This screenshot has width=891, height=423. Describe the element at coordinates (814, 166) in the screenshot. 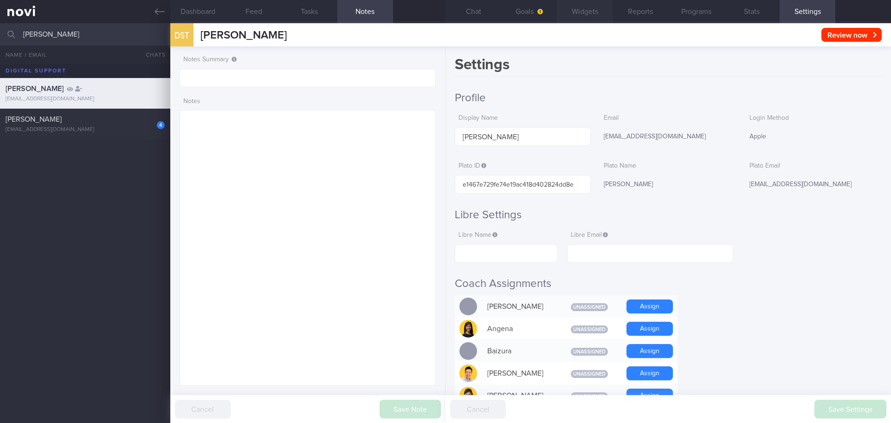

I see `label: Plato Email` at that location.